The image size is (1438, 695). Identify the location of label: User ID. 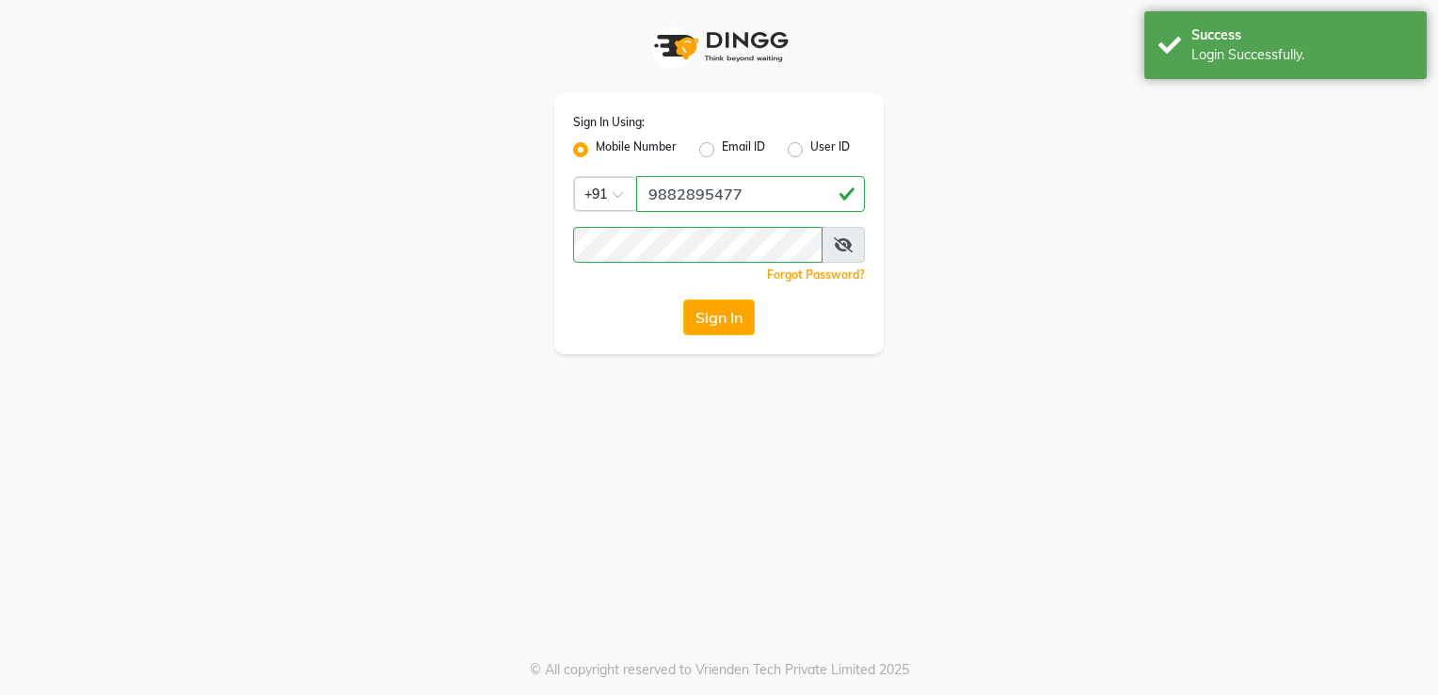
(830, 150).